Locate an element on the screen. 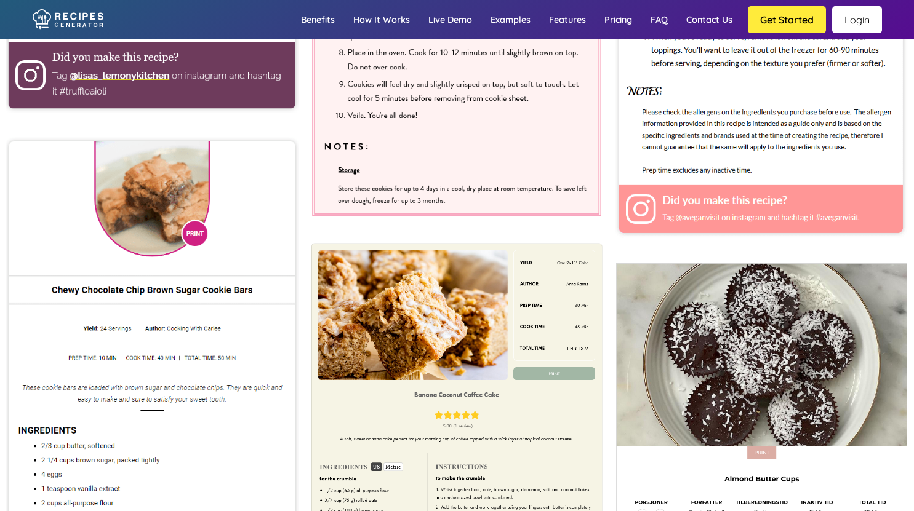  button: Get Started is located at coordinates (786, 20).